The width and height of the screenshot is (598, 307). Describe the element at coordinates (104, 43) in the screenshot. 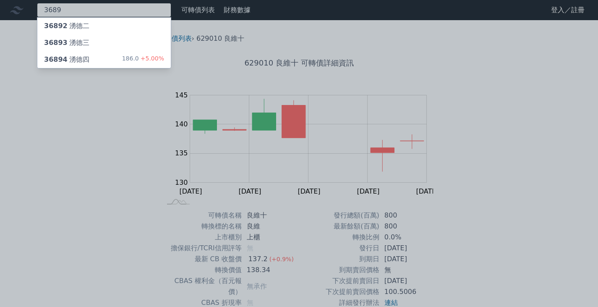

I see `a: 36893湧德三` at that location.